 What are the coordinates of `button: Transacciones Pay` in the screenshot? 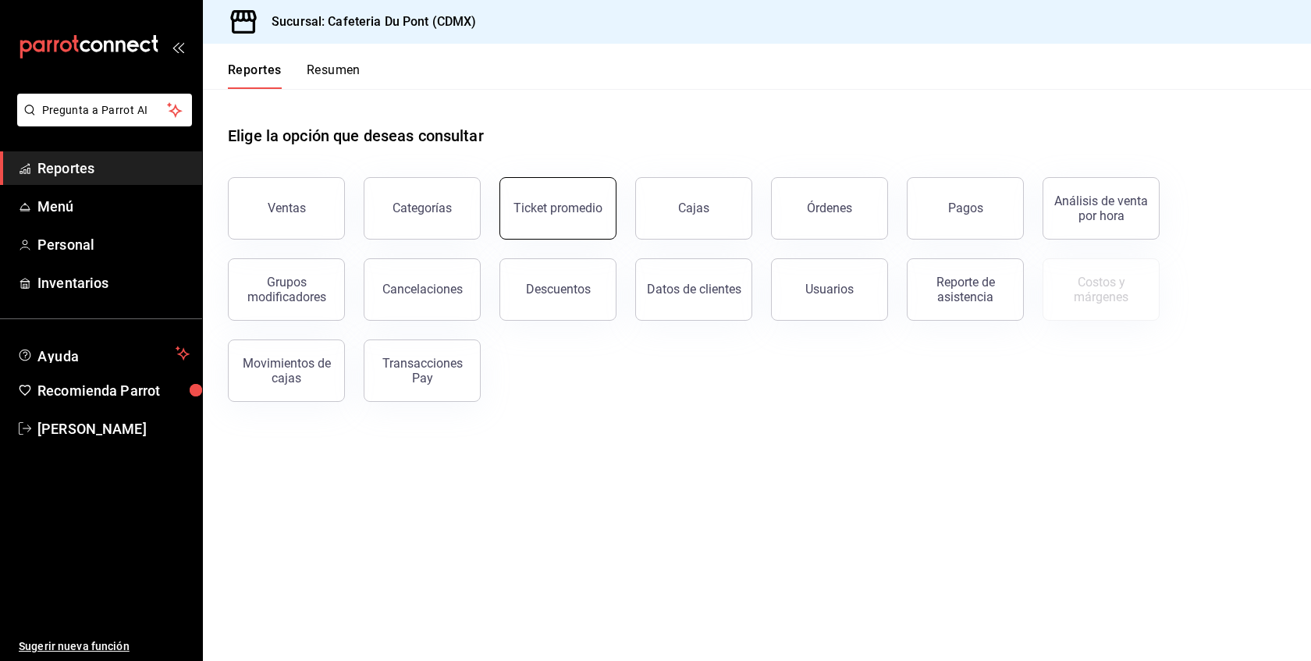 It's located at (422, 371).